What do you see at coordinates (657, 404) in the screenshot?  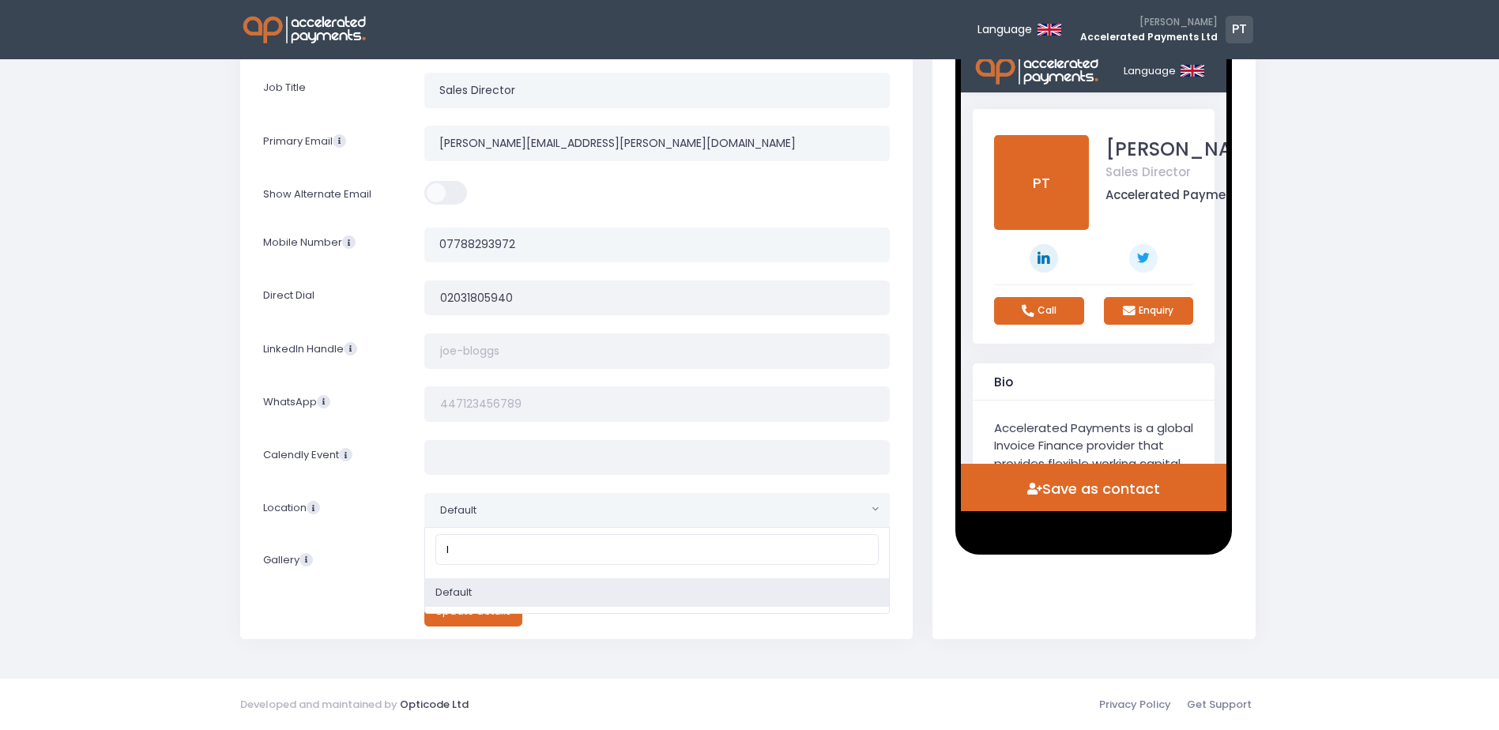 I see `input: 447123456789` at bounding box center [657, 404].